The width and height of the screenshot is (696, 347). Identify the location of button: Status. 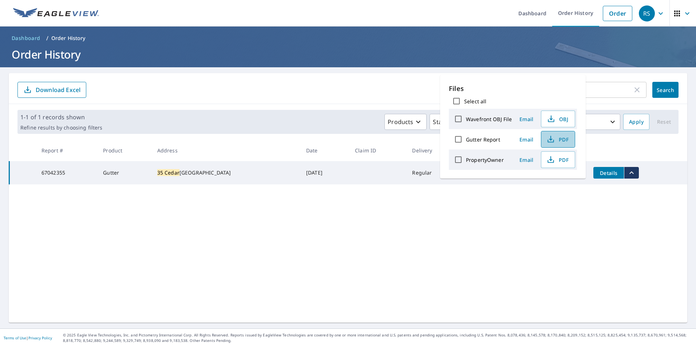
(447, 122).